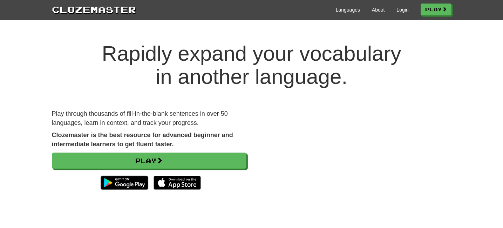  I want to click on a: Languages, so click(348, 10).